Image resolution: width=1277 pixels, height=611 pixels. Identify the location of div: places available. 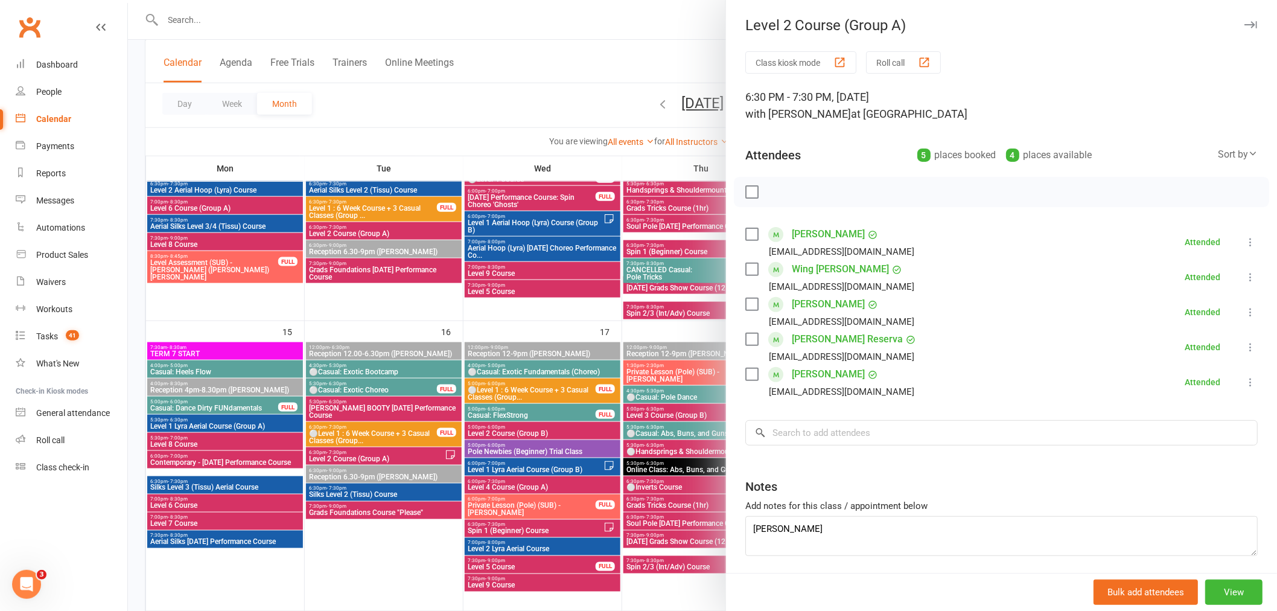
(1049, 155).